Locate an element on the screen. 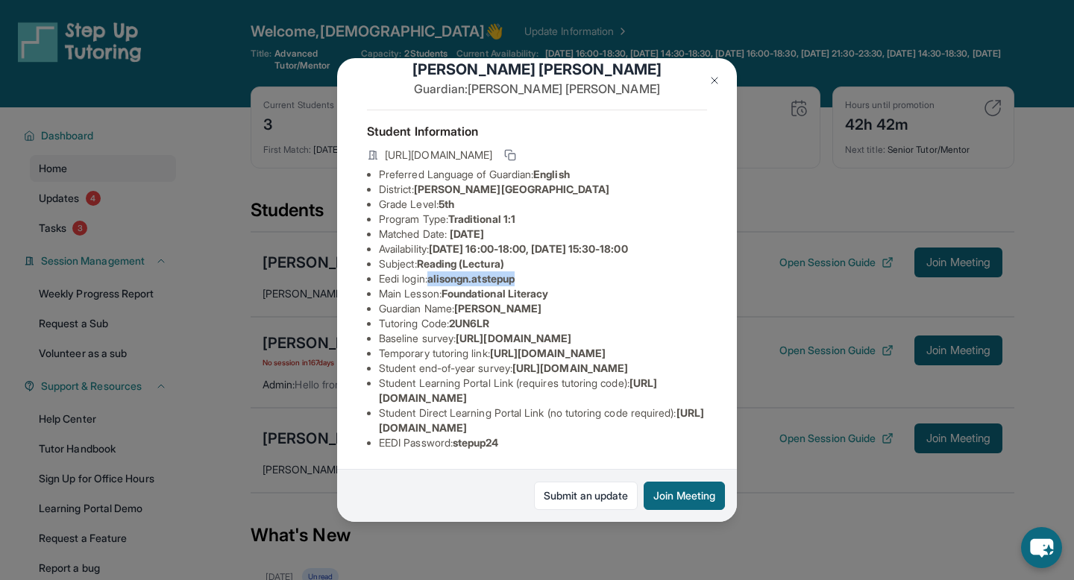 The width and height of the screenshot is (1074, 580). span: Traditional 1:1 is located at coordinates (482, 219).